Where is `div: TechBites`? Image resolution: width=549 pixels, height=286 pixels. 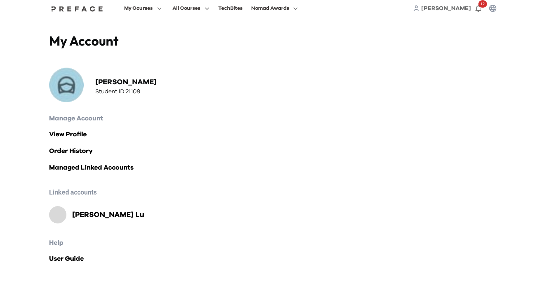
div: TechBites is located at coordinates (230, 8).